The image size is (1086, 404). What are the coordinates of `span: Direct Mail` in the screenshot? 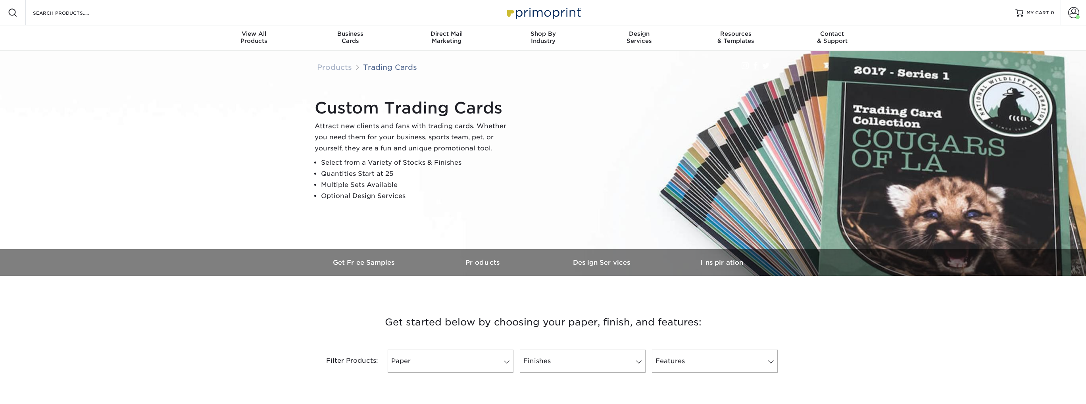 It's located at (447, 34).